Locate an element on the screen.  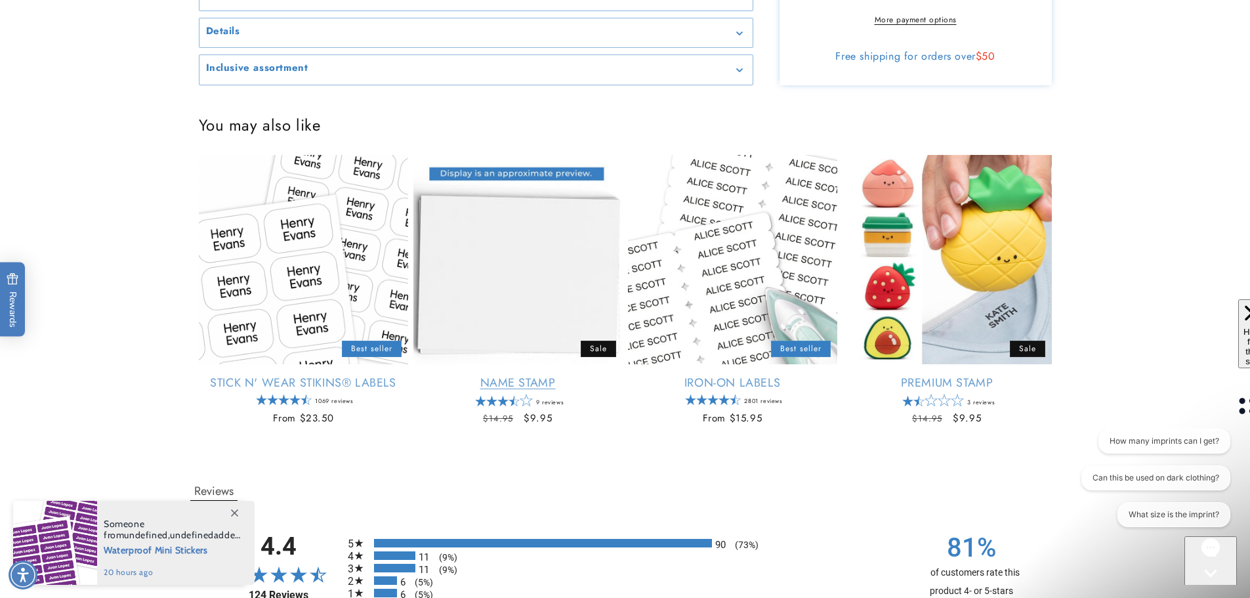
h2: Inclusive assortment is located at coordinates (257, 68).